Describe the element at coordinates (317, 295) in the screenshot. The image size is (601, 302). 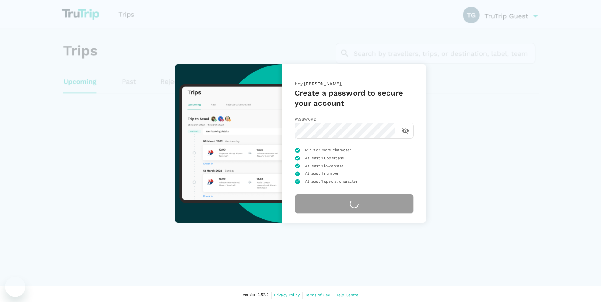
I see `a: Terms of Use` at that location.